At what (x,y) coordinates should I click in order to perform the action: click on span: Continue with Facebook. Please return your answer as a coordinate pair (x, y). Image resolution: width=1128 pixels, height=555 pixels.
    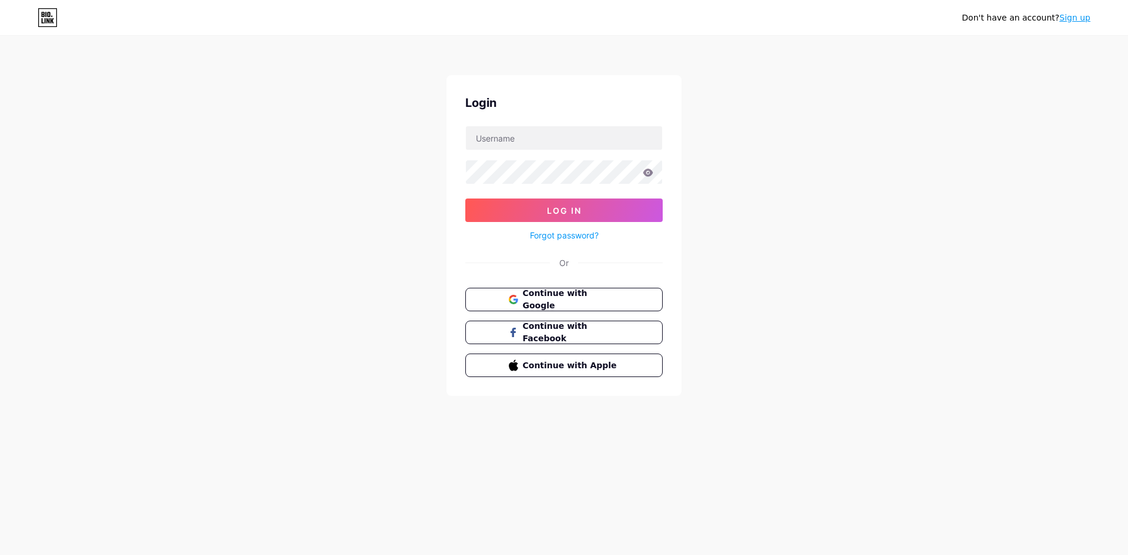
    Looking at the image, I should click on (571, 333).